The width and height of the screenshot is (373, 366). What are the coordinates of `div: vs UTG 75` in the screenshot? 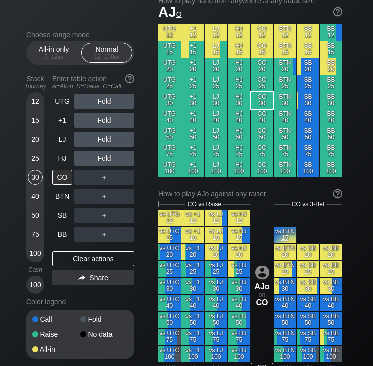 It's located at (169, 337).